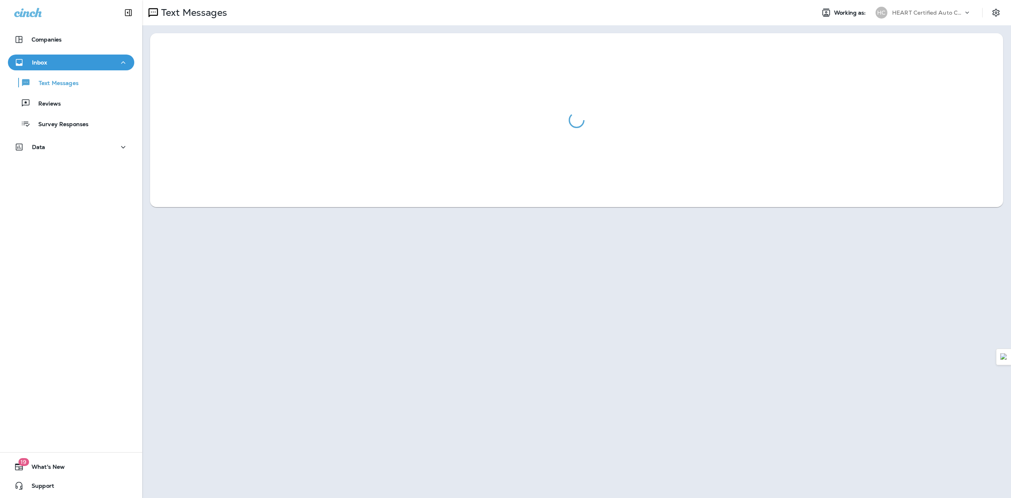 The image size is (1011, 498). What do you see at coordinates (1004, 357) in the screenshot?
I see `img: Detect Auto` at bounding box center [1004, 357].